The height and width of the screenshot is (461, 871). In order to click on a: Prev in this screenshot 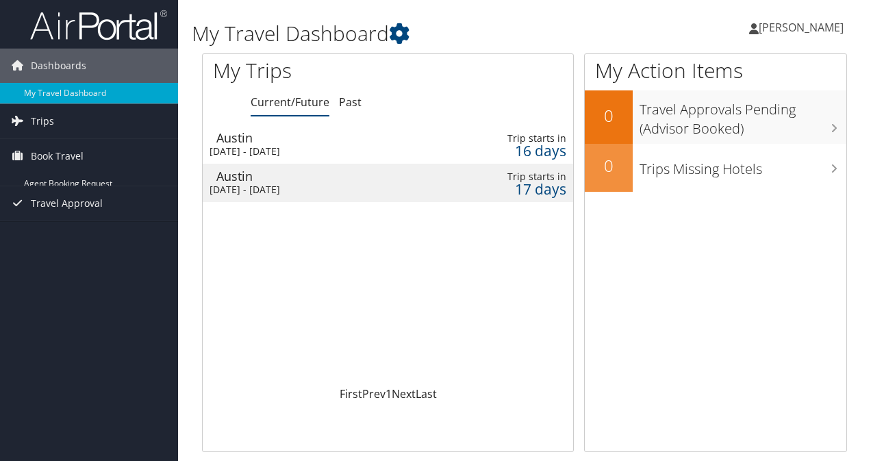, I will do `click(374, 394)`.